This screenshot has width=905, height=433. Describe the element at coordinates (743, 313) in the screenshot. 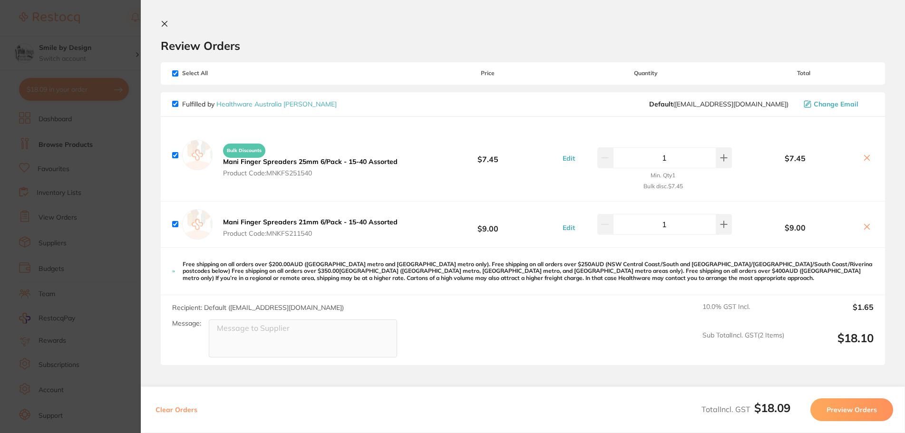

I see `span: 10.0 % GST Incl.` at that location.